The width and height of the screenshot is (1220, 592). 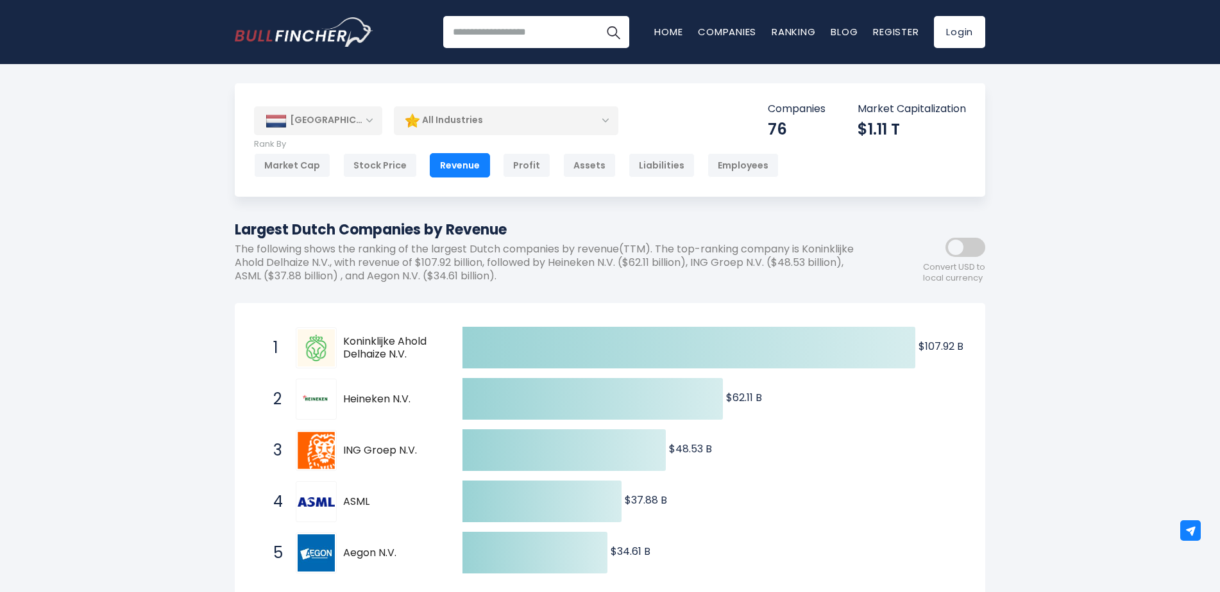 I want to click on span: Heineken N.V., so click(x=391, y=399).